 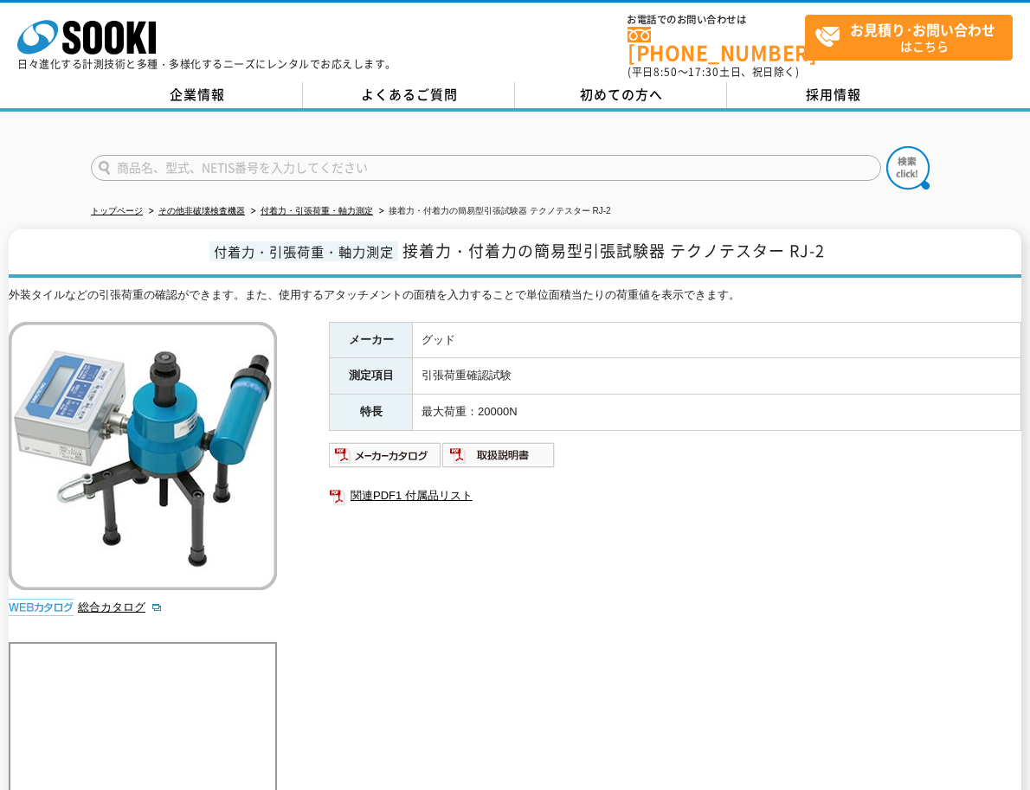 What do you see at coordinates (908, 168) in the screenshot?
I see `img: btn_search.png` at bounding box center [908, 168].